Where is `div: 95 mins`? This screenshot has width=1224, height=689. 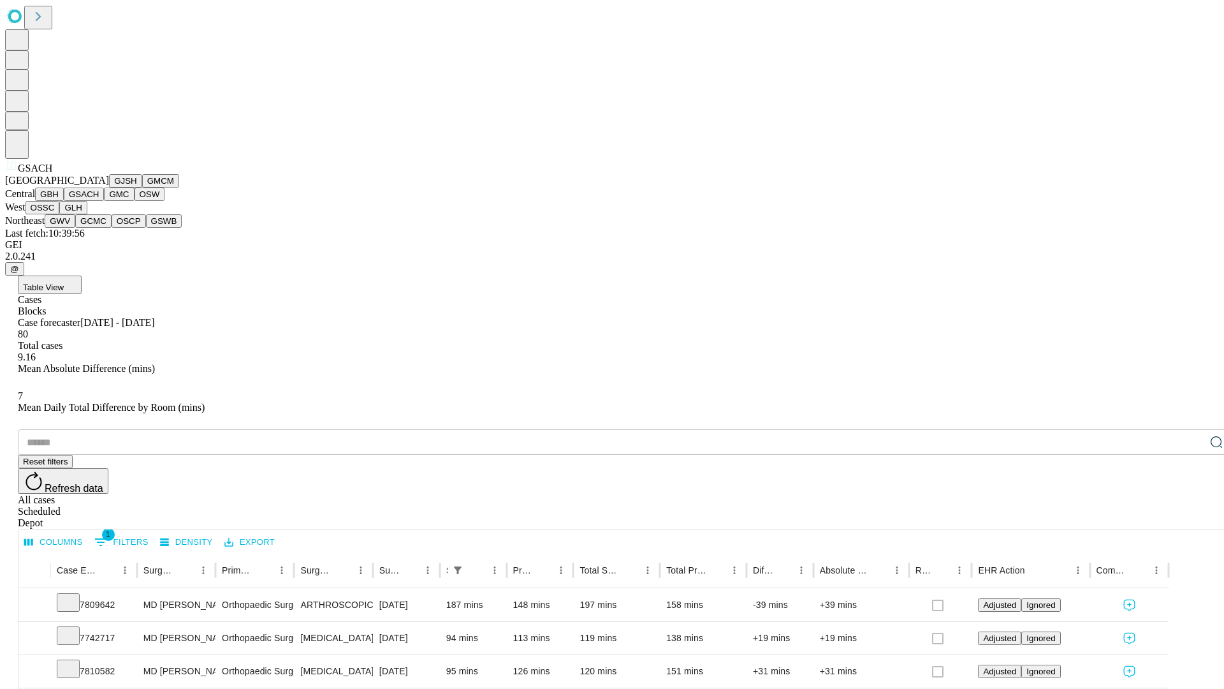 div: 95 mins is located at coordinates (473, 671).